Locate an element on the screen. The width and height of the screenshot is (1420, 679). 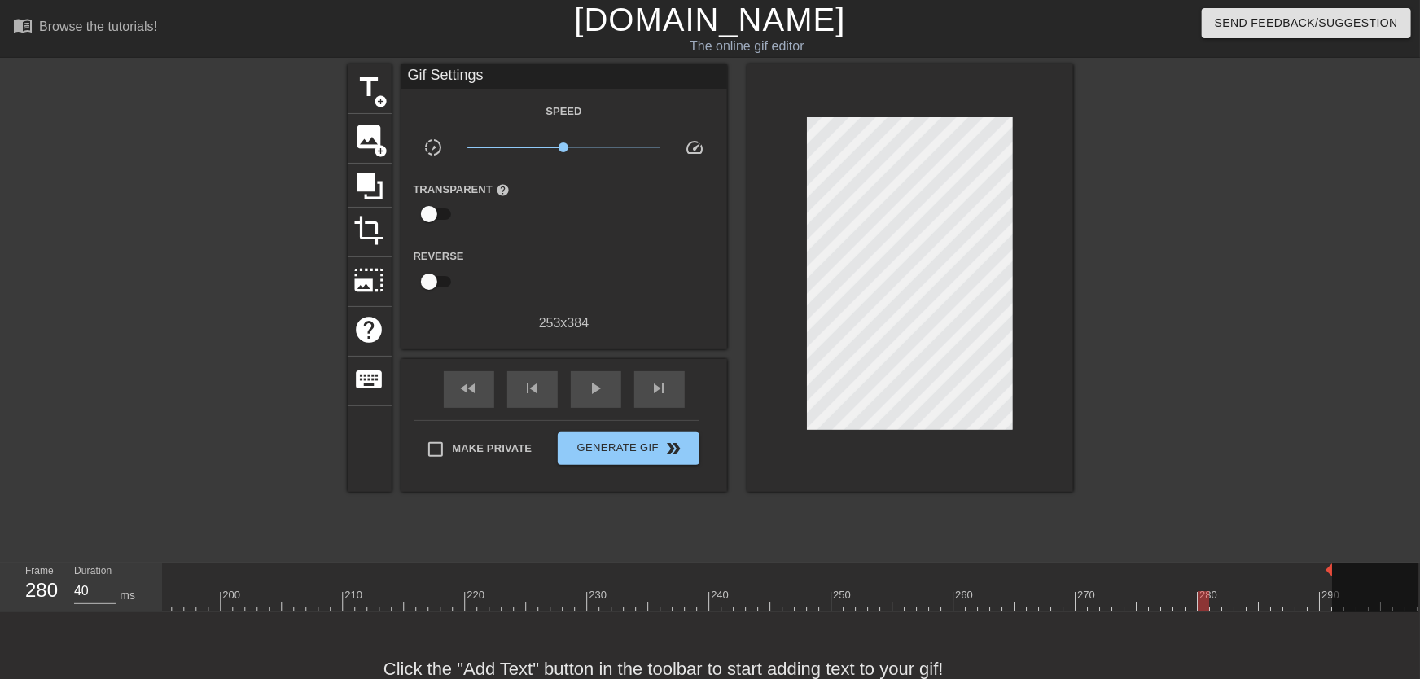
div: 290 is located at coordinates (1331, 595).